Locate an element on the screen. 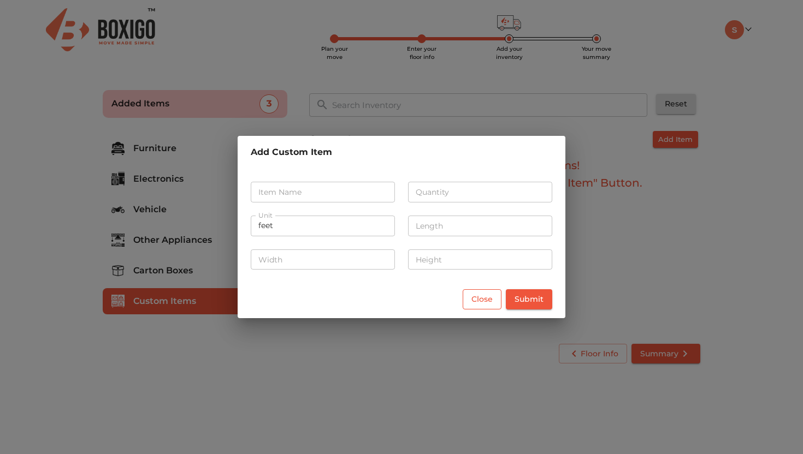  span: Submit is located at coordinates (529, 299).